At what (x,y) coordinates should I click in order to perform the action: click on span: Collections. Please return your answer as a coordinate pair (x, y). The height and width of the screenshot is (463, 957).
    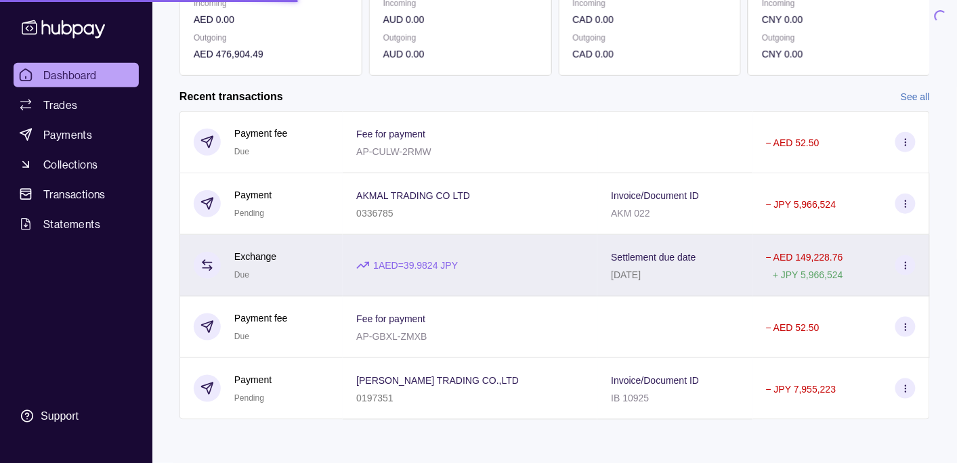
    Looking at the image, I should click on (70, 165).